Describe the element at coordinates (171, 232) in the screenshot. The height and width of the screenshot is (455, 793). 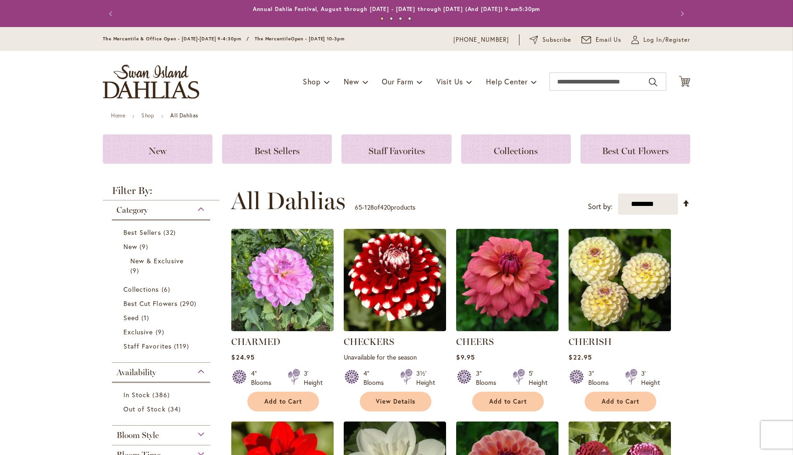
I see `span: 32` at that location.